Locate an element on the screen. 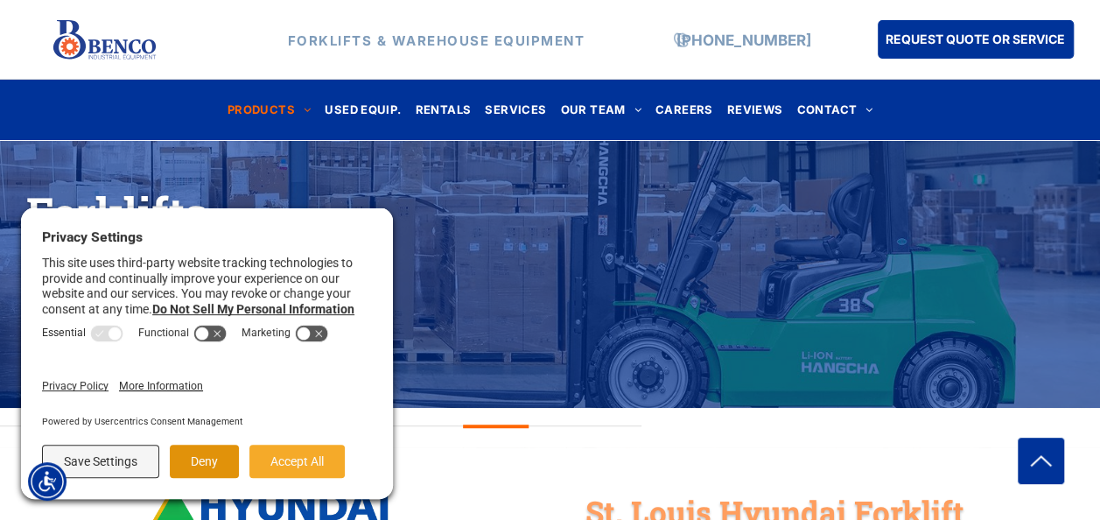 This screenshot has height=520, width=1100. span: Forklifts is located at coordinates (116, 213).